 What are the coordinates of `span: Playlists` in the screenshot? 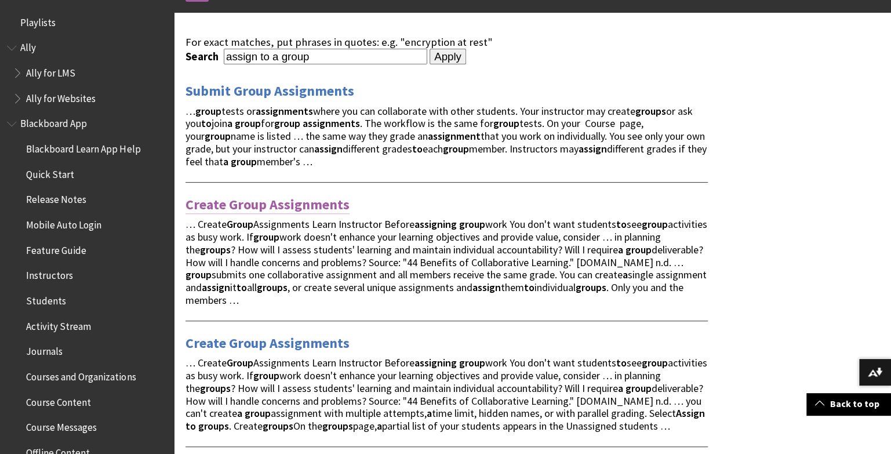 It's located at (38, 20).